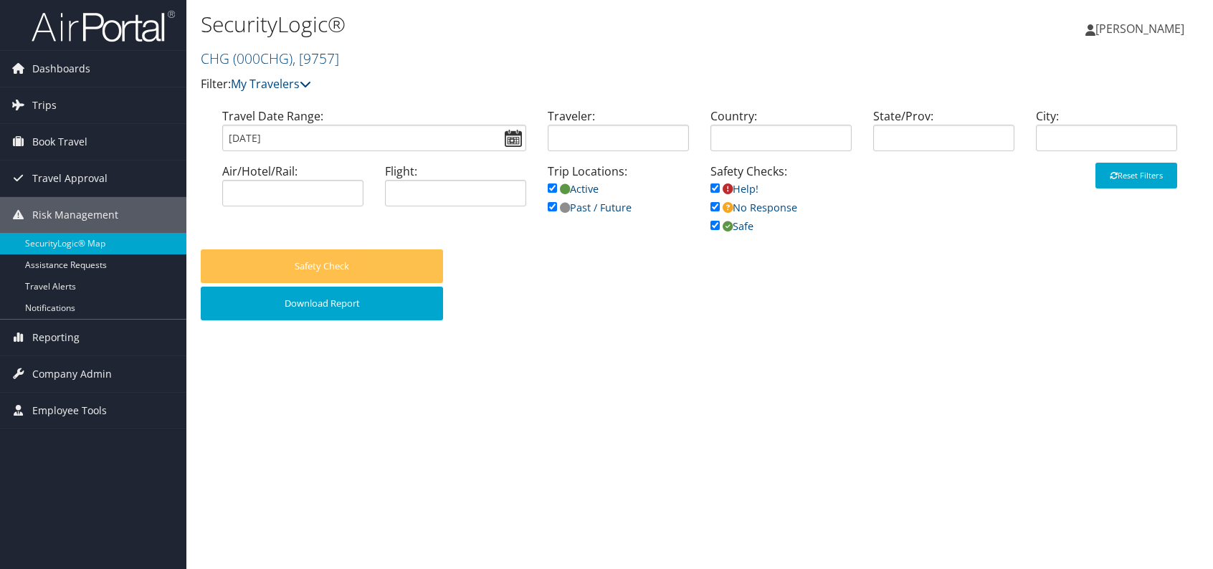  Describe the element at coordinates (455, 190) in the screenshot. I see `div: Flight:` at that location.